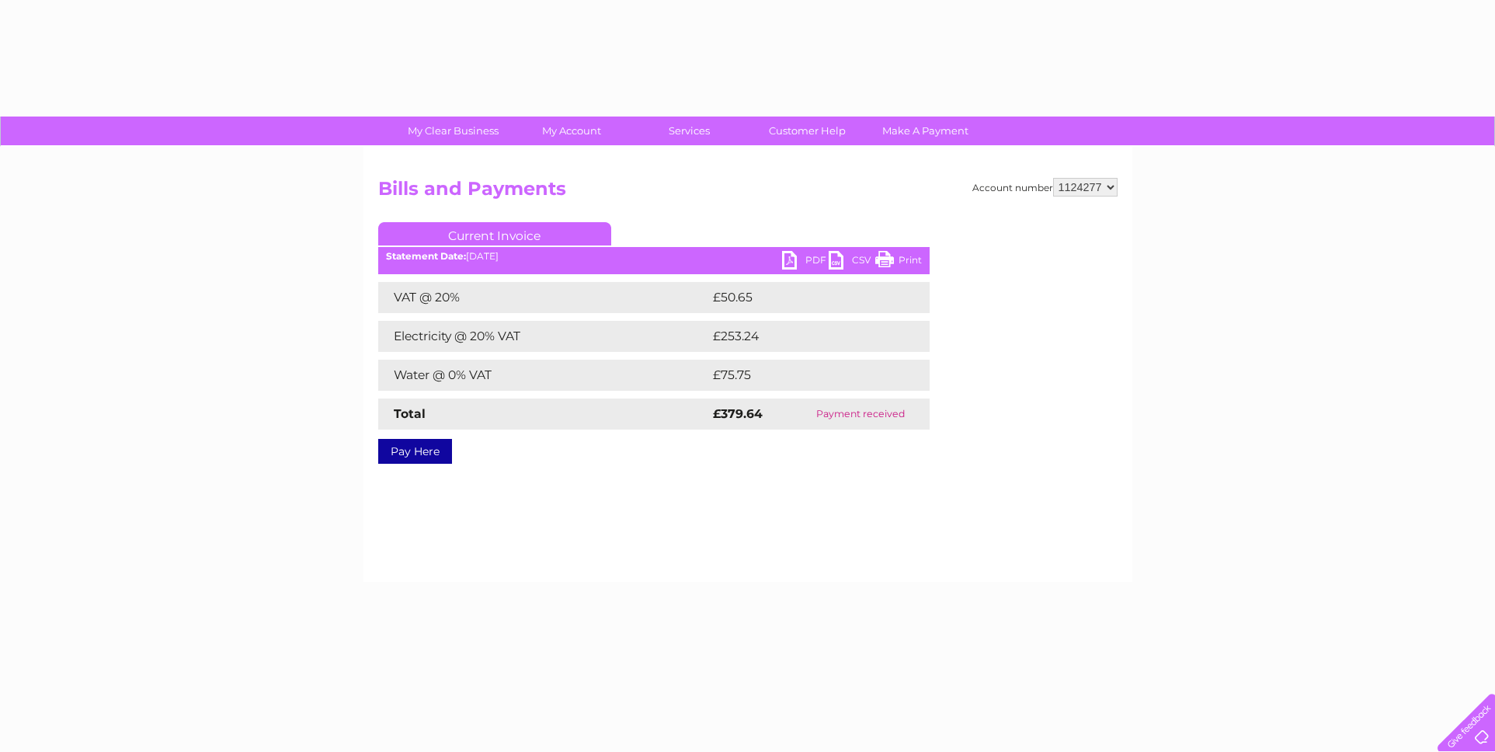  What do you see at coordinates (426, 256) in the screenshot?
I see `b: Statement Date:` at bounding box center [426, 256].